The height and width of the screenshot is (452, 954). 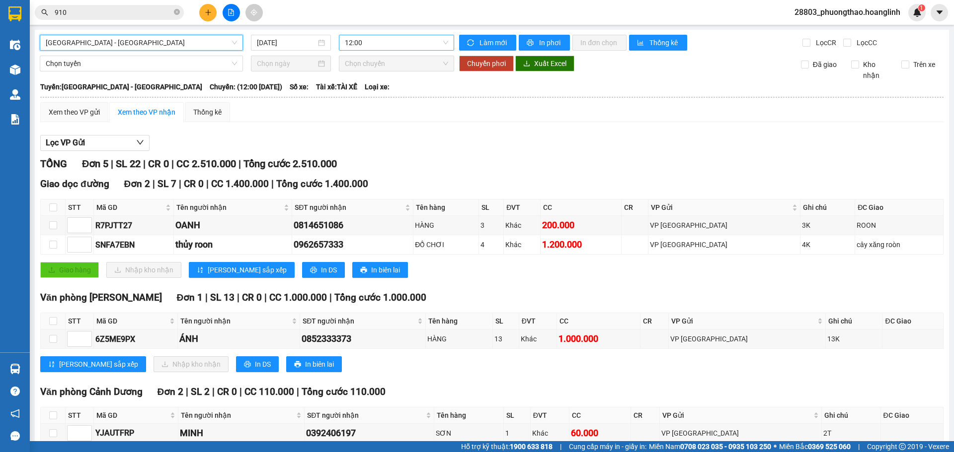 What do you see at coordinates (95, 143) in the screenshot?
I see `button: Lọc VP Gửi` at bounding box center [95, 143].